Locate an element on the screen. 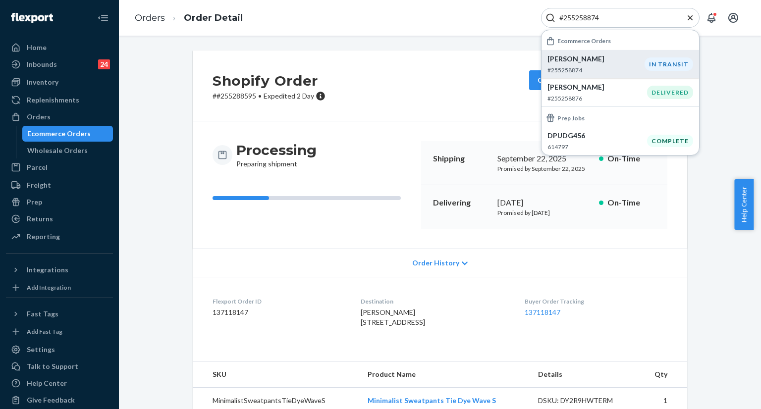  p: Promised by September 22, 2025 is located at coordinates (544, 168).